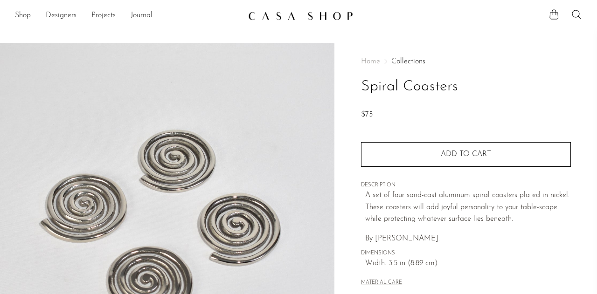 The width and height of the screenshot is (597, 294). Describe the element at coordinates (128, 16) in the screenshot. I see `nav: Desktop navigation` at that location.